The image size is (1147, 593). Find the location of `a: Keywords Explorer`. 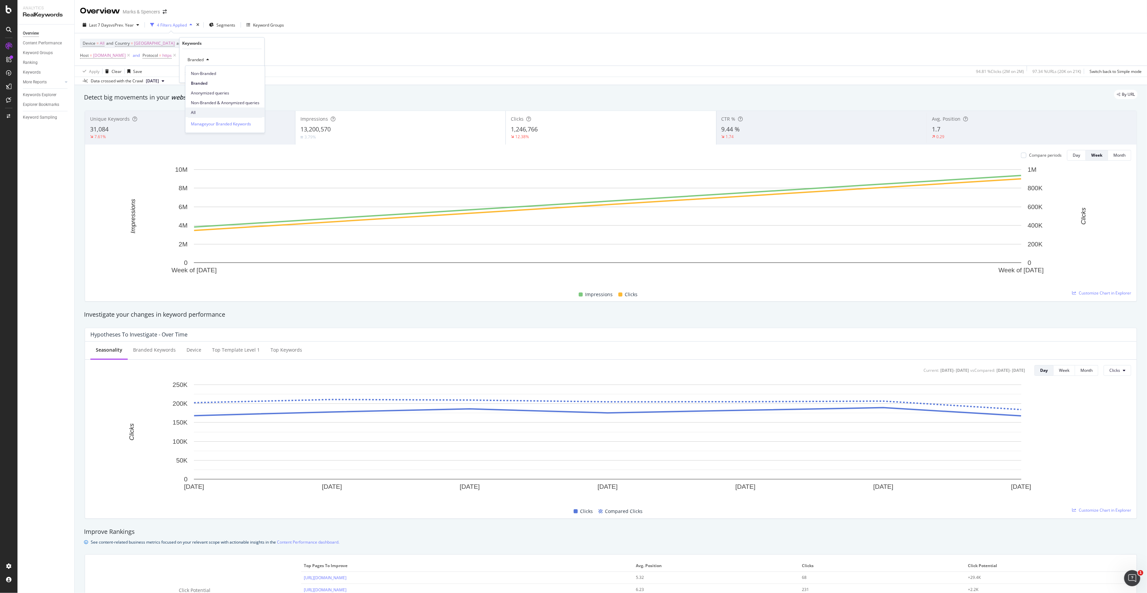

a: Keywords Explorer is located at coordinates (46, 95).